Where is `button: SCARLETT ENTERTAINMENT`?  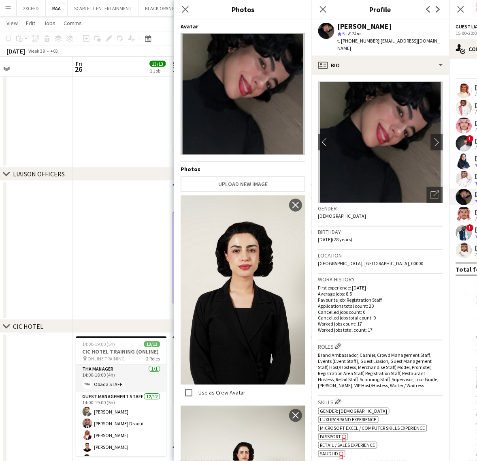
button: SCARLETT ENTERTAINMENT is located at coordinates (103, 8).